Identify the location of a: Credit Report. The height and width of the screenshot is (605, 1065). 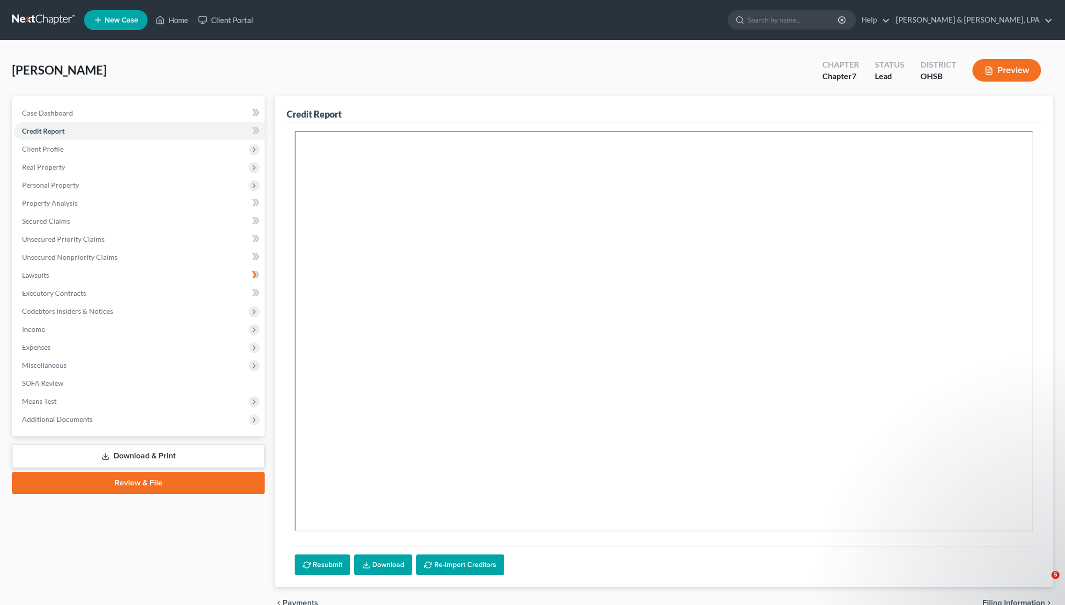
(139, 131).